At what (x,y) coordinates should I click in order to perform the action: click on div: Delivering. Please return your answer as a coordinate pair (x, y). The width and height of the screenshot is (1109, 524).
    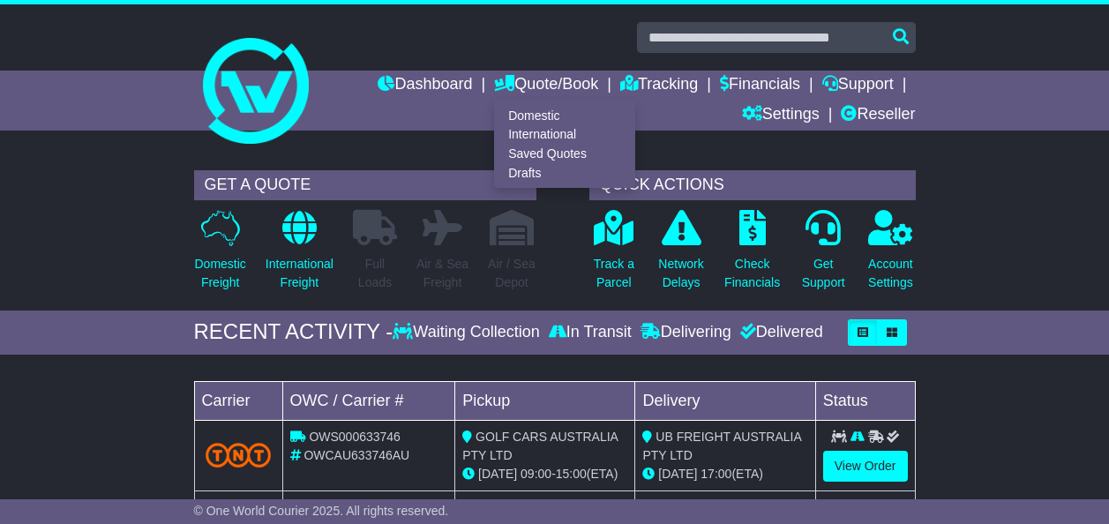
    Looking at the image, I should click on (685, 333).